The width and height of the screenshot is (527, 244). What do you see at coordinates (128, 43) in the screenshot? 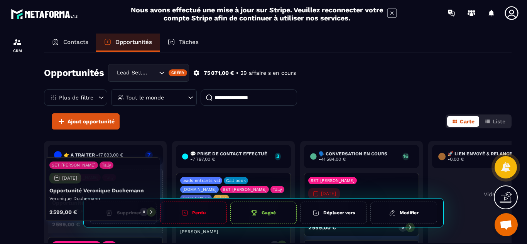
I see `a: Opportunités` at bounding box center [128, 43].